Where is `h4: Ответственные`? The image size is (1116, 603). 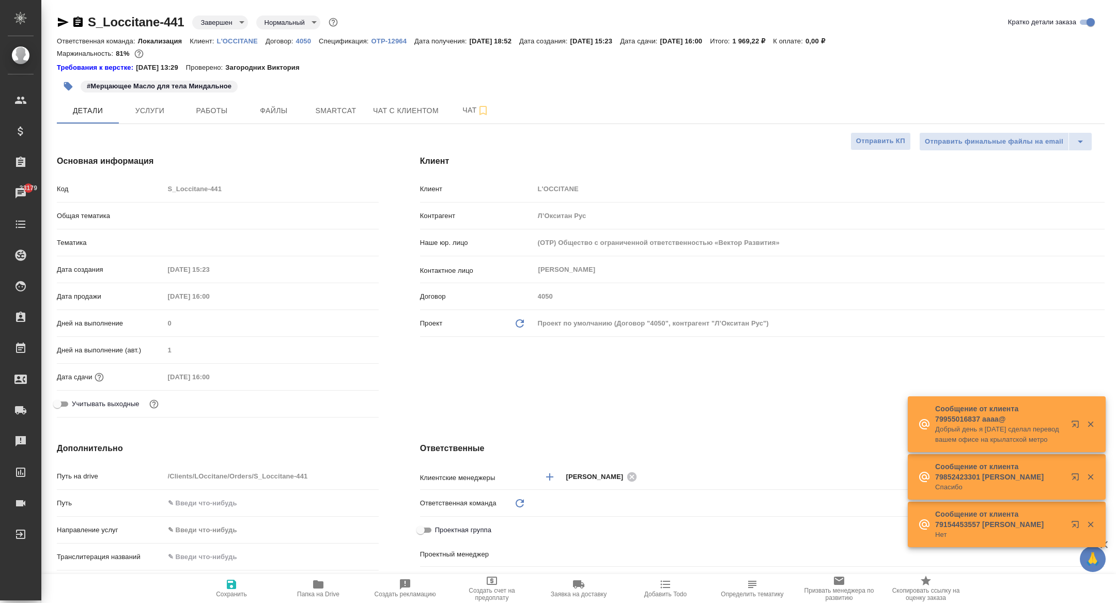 h4: Ответственные is located at coordinates (762, 448).